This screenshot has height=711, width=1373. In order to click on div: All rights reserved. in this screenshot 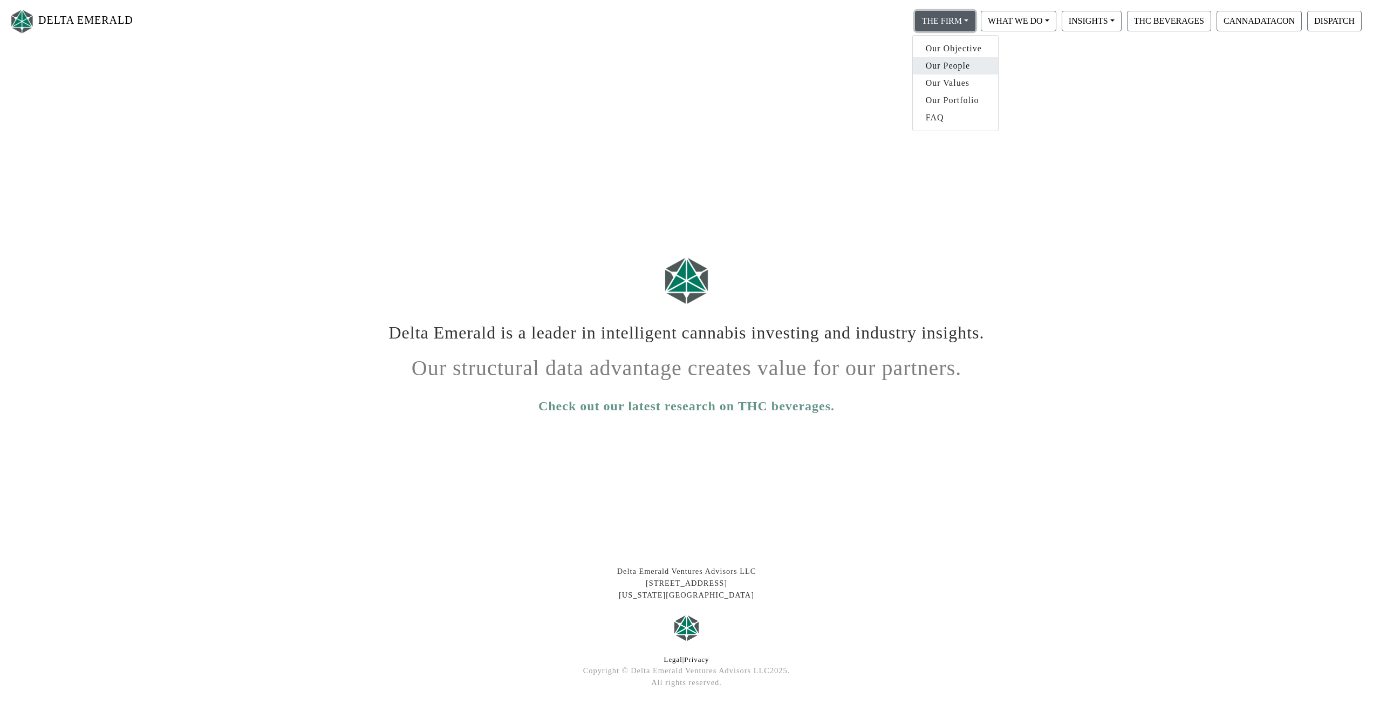, I will do `click(687, 683)`.